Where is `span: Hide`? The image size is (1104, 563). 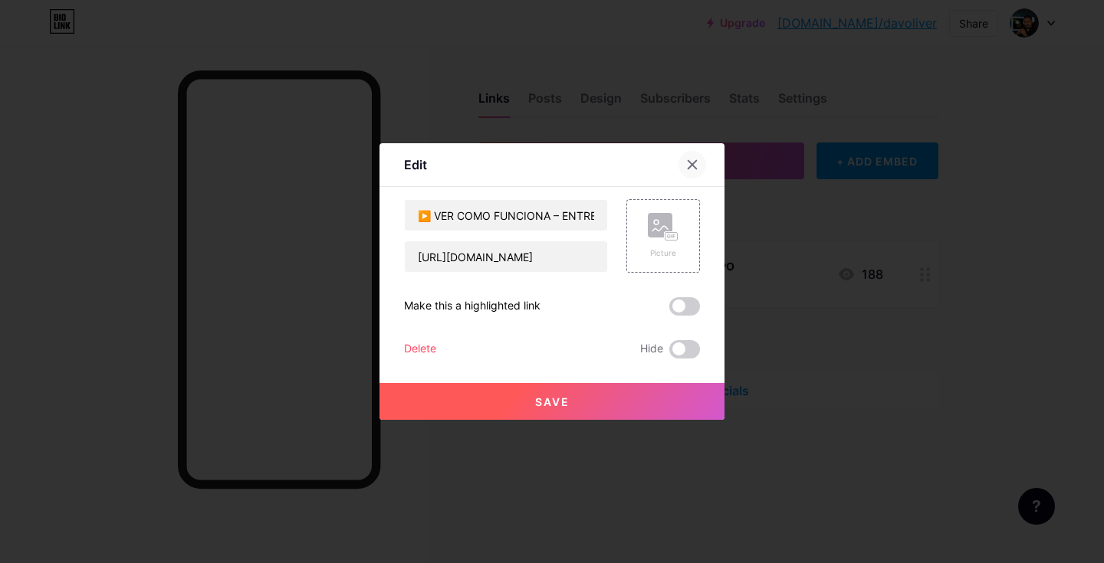 span: Hide is located at coordinates (651, 349).